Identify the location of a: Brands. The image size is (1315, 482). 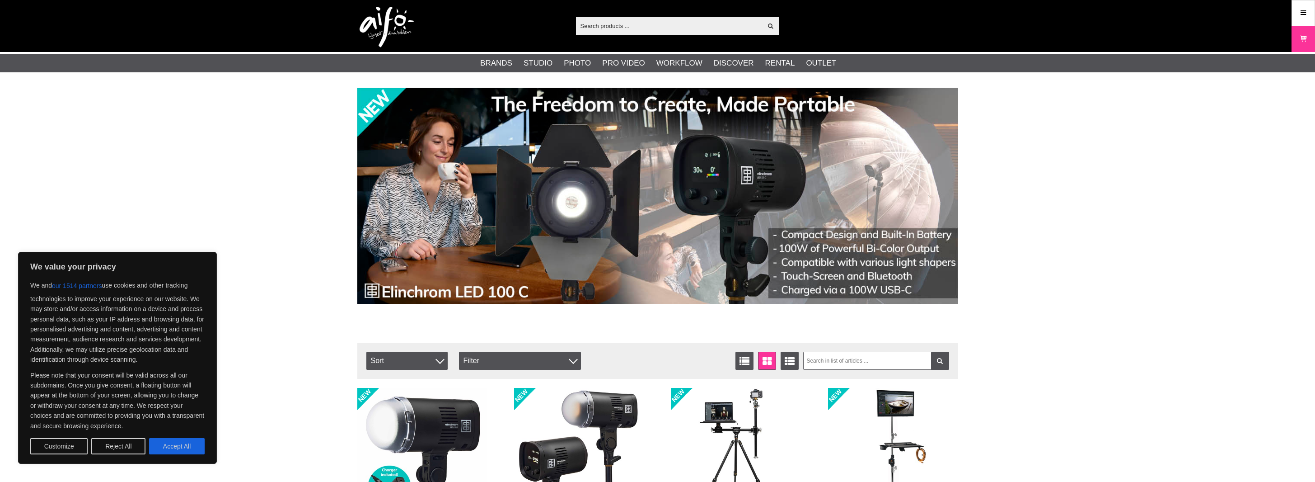
(496, 63).